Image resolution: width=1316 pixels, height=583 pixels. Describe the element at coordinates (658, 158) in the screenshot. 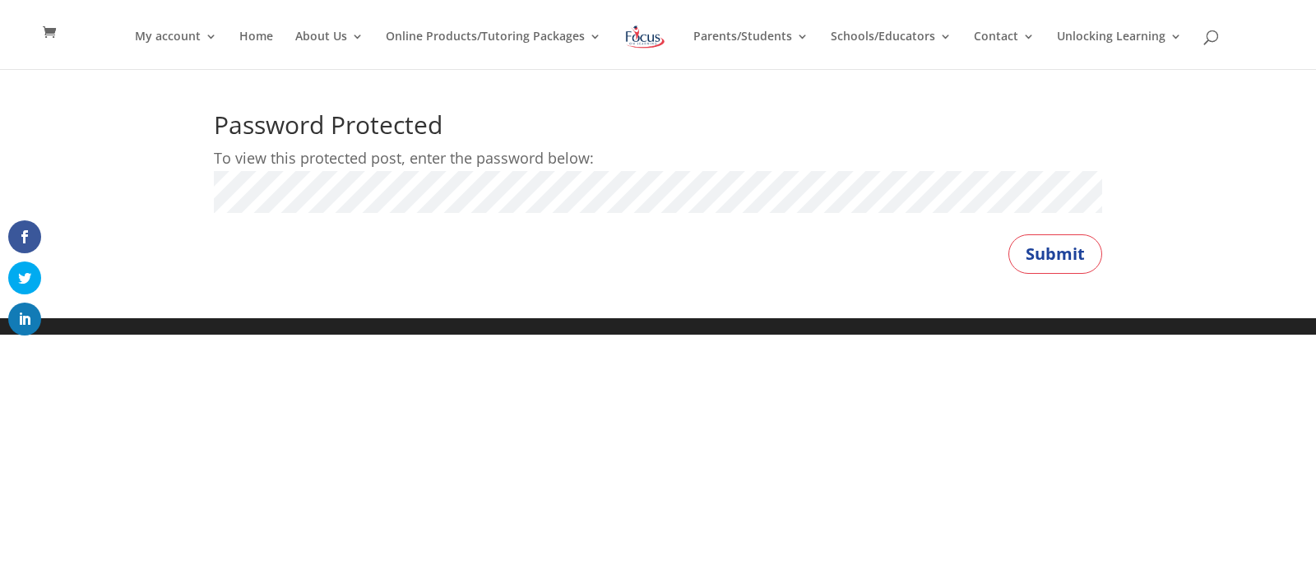

I see `p: To view this protected post, enter the password below:` at that location.